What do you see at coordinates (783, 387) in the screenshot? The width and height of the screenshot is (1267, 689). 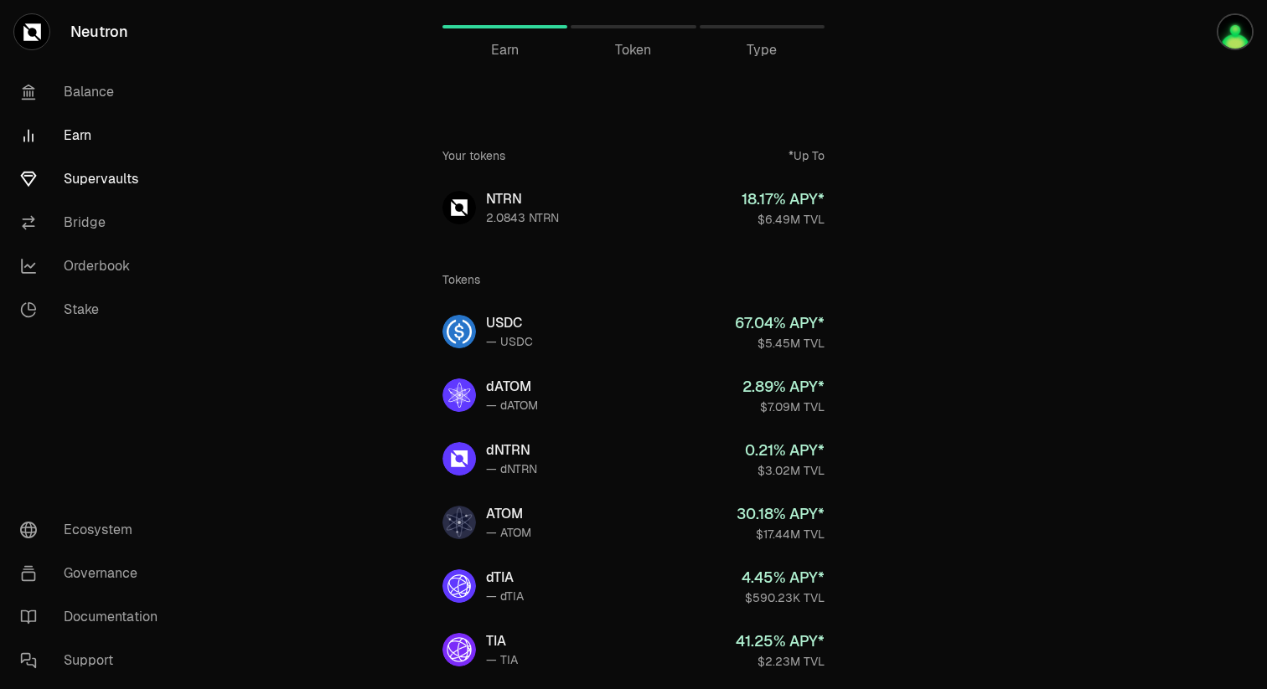 I see `div: 2.89 % APY*` at bounding box center [783, 387].